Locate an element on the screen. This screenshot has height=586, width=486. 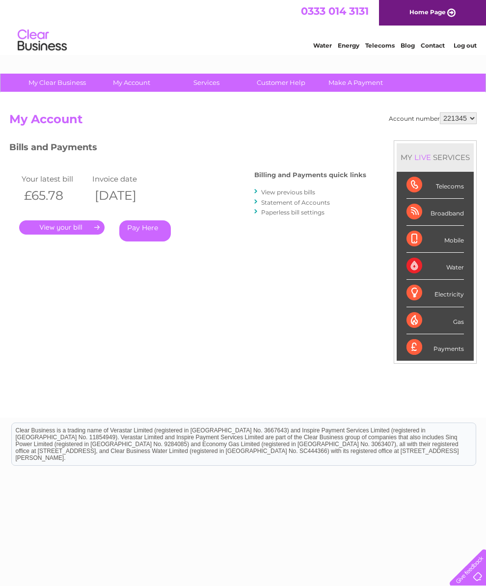
a: Energy is located at coordinates (348, 45).